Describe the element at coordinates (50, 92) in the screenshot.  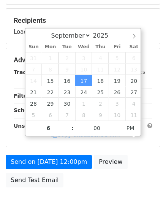
I see `span: September 22, 2025` at that location.